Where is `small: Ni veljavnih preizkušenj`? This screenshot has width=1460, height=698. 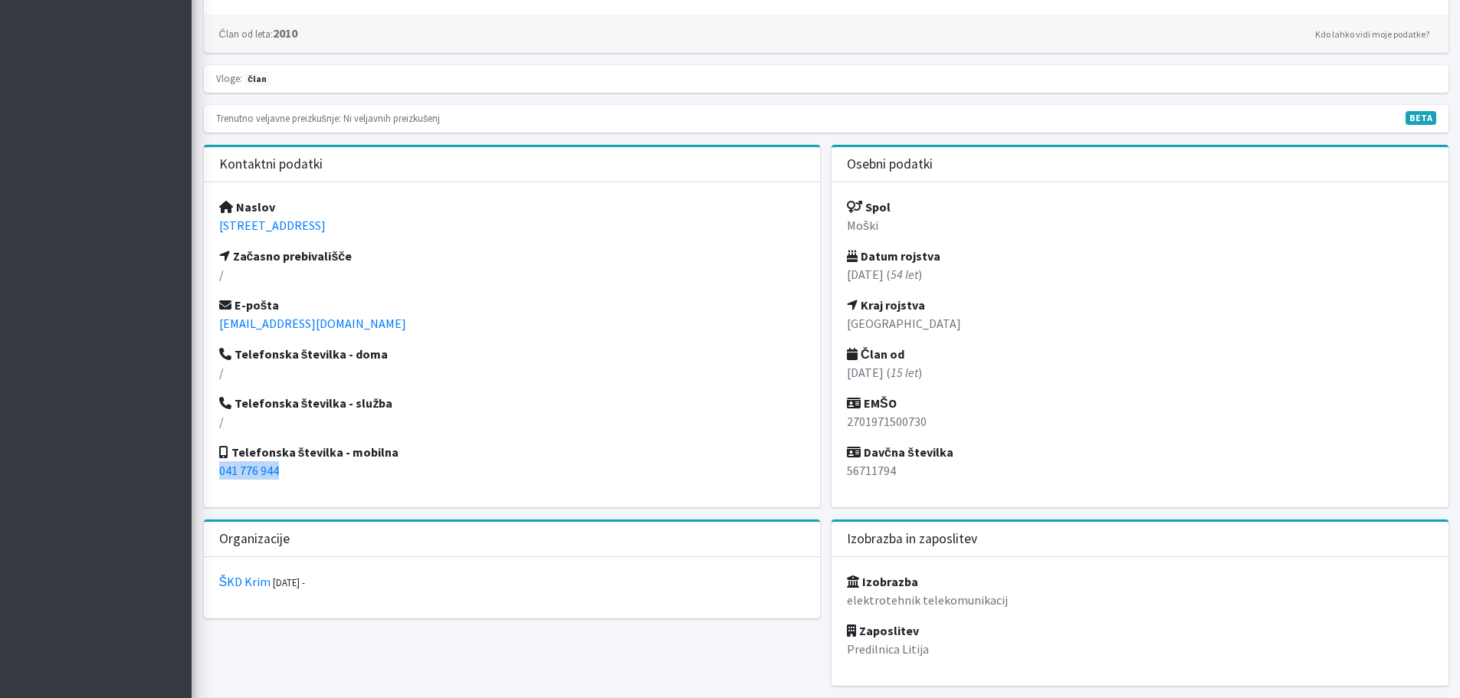 small: Ni veljavnih preizkušenj is located at coordinates (392, 118).